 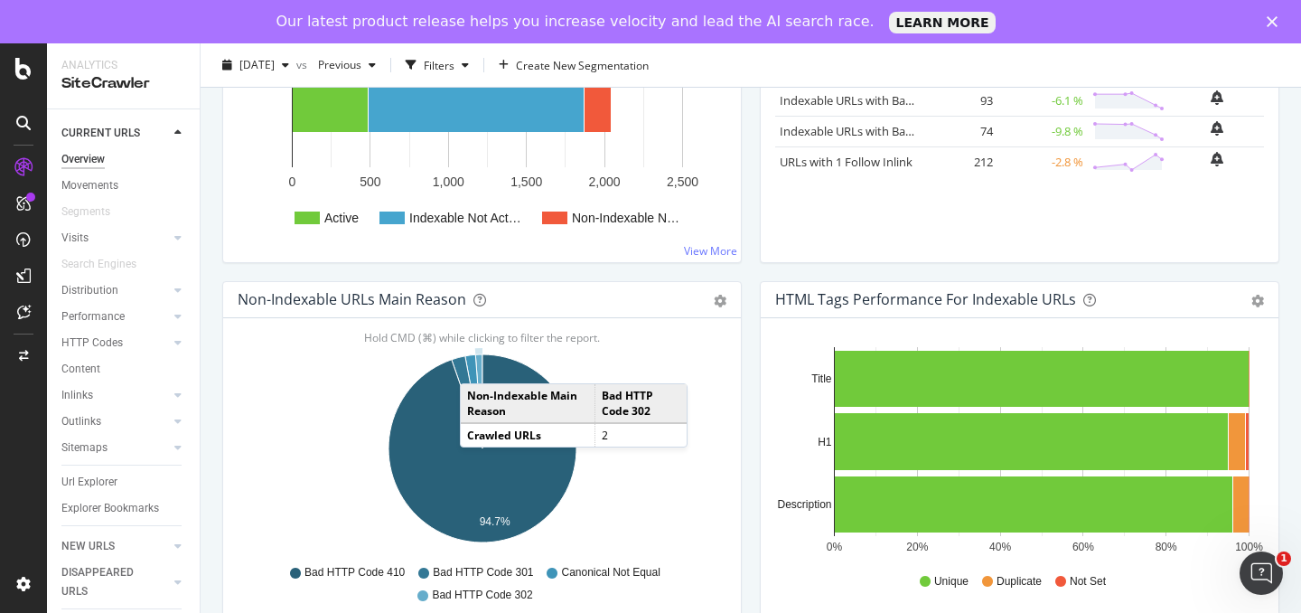 I want to click on div: DISAPPEARED URLS, so click(x=107, y=582).